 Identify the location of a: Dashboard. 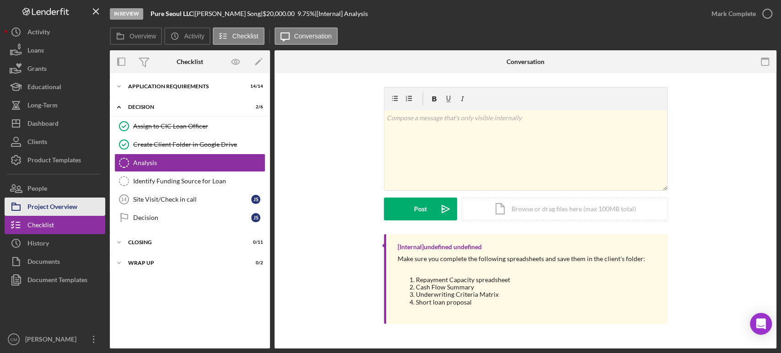
(55, 123).